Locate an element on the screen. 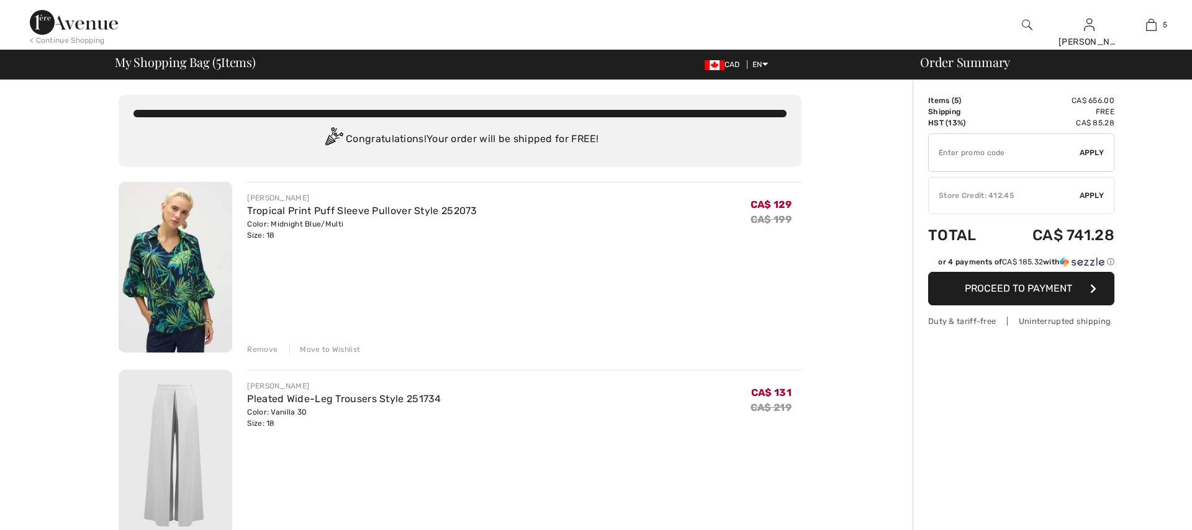 The image size is (1192, 530). td: Total is located at coordinates (962, 235).